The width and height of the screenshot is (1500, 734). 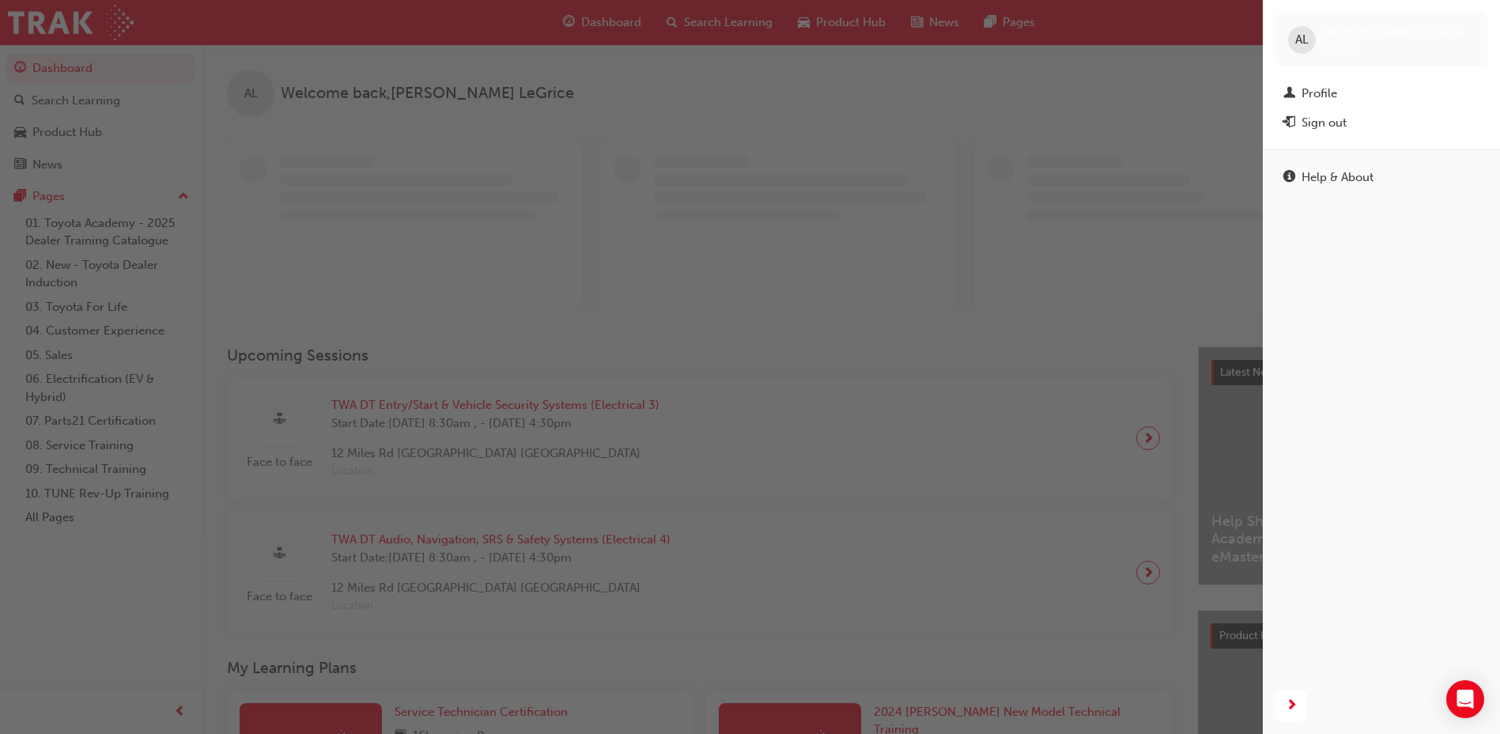 I want to click on span: info-icon, so click(x=1289, y=178).